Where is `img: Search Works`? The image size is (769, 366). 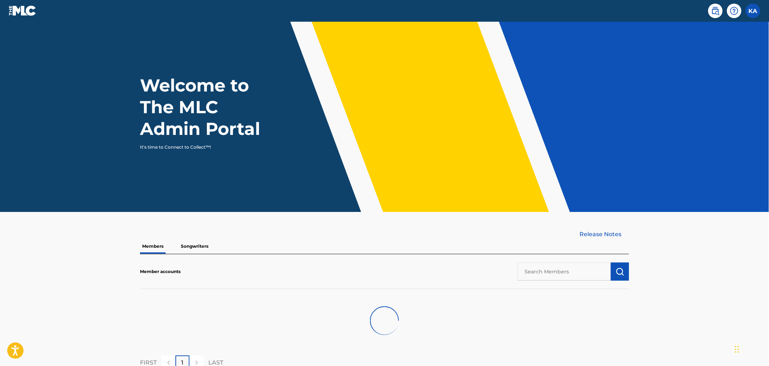 img: Search Works is located at coordinates (620, 272).